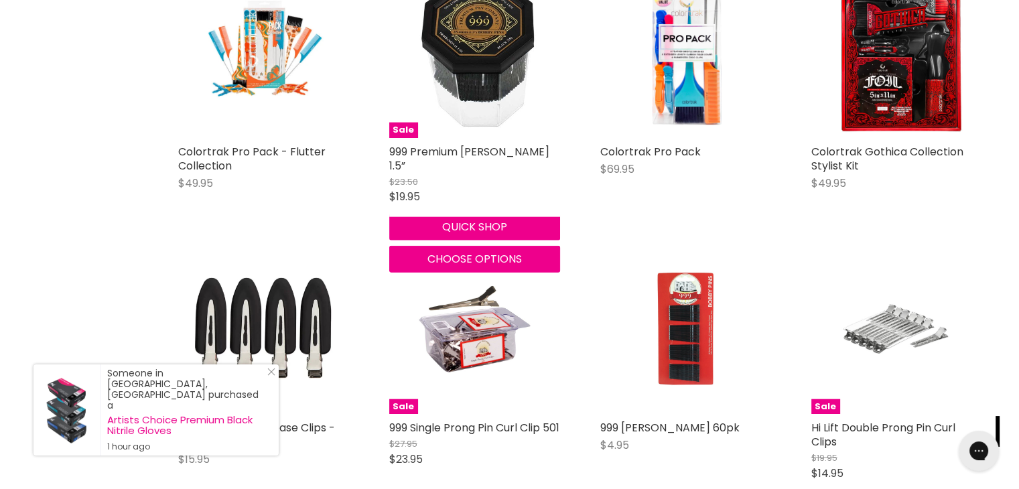  Describe the element at coordinates (685, 328) in the screenshot. I see `a: 999 Bobby Pins 60pk` at that location.